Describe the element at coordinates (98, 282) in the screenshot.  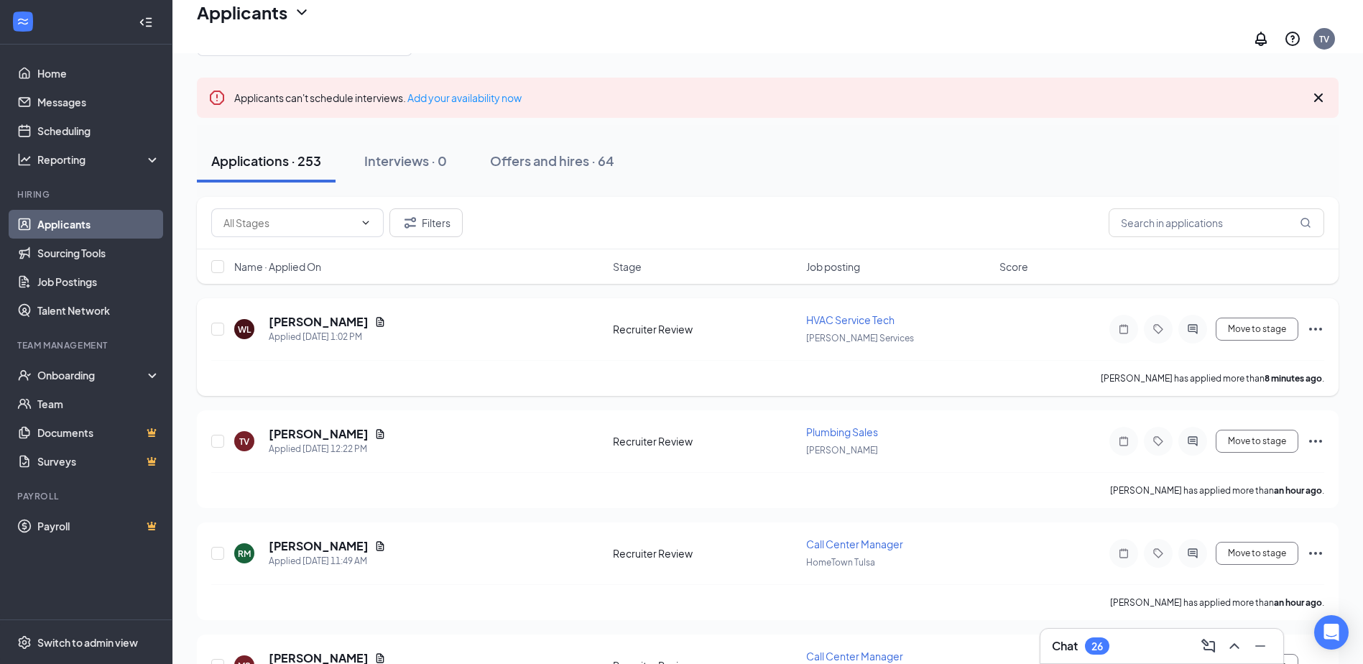
I see `a: Job Postings` at that location.